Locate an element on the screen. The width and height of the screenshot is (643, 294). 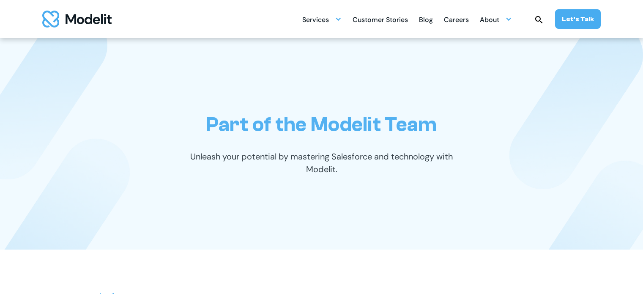
a: Customer Stories is located at coordinates (380, 19).